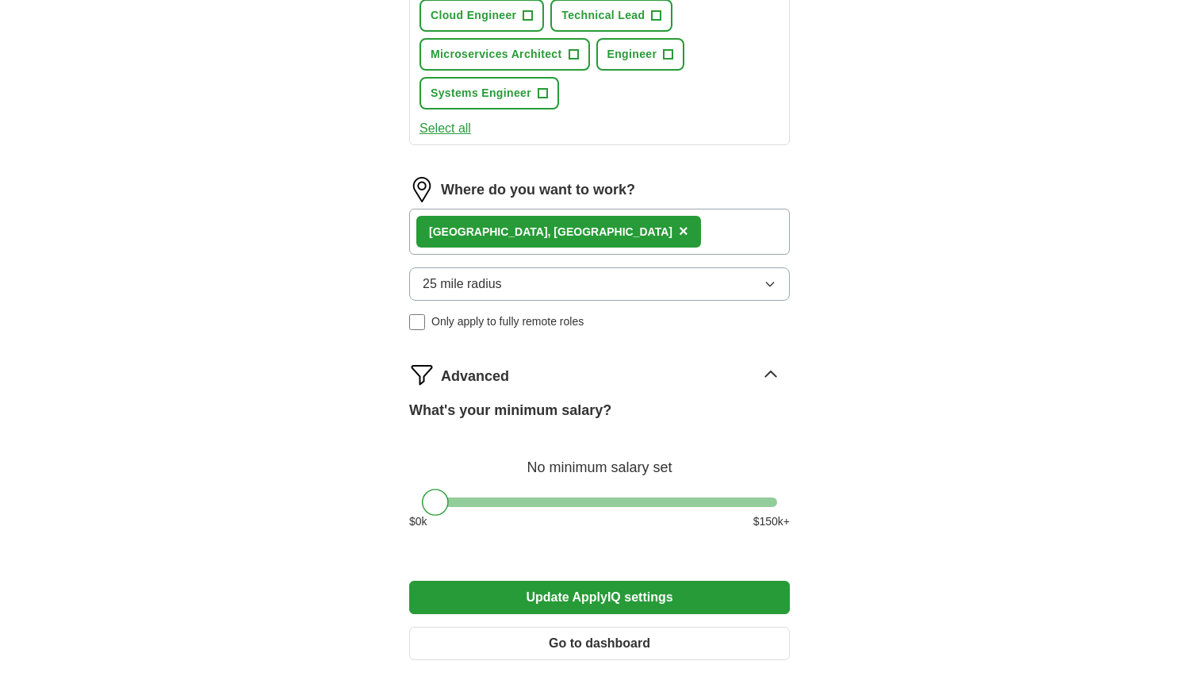 Image resolution: width=1199 pixels, height=680 pixels. Describe the element at coordinates (632, 54) in the screenshot. I see `span: Engineer` at that location.